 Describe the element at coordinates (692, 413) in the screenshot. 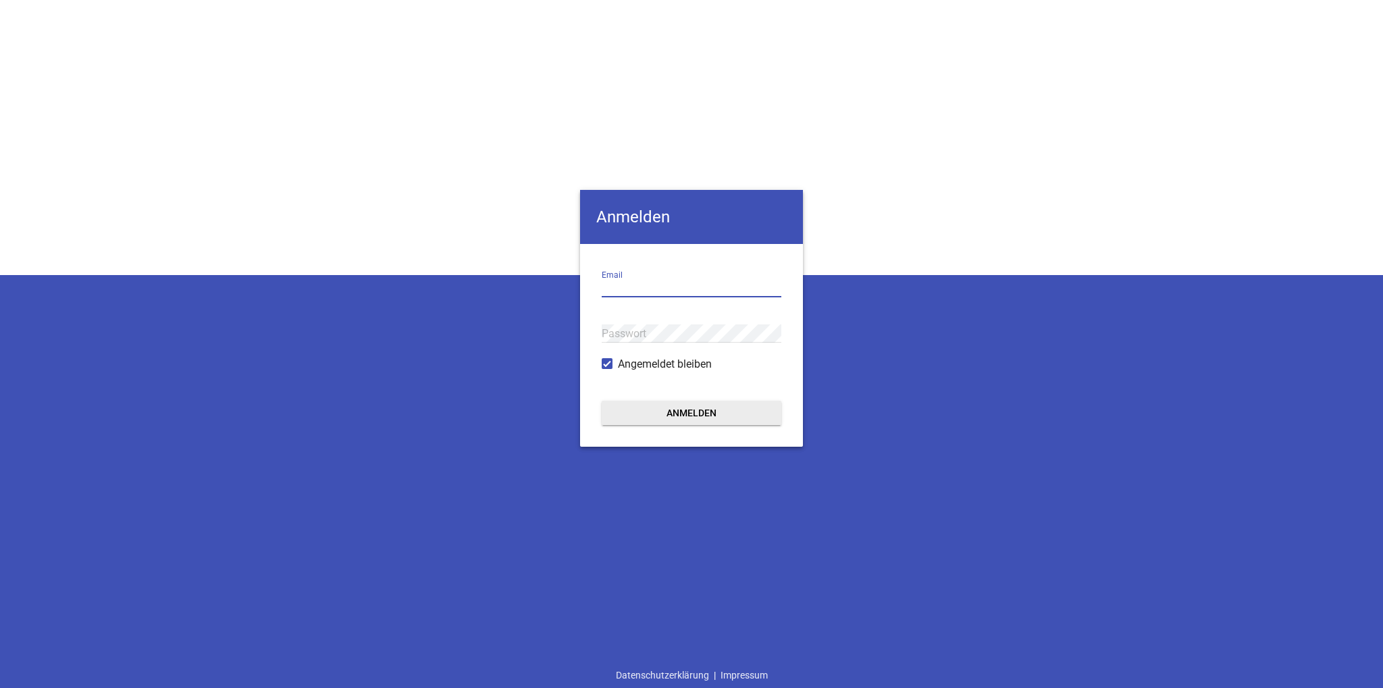

I see `button: Anmelden` at that location.